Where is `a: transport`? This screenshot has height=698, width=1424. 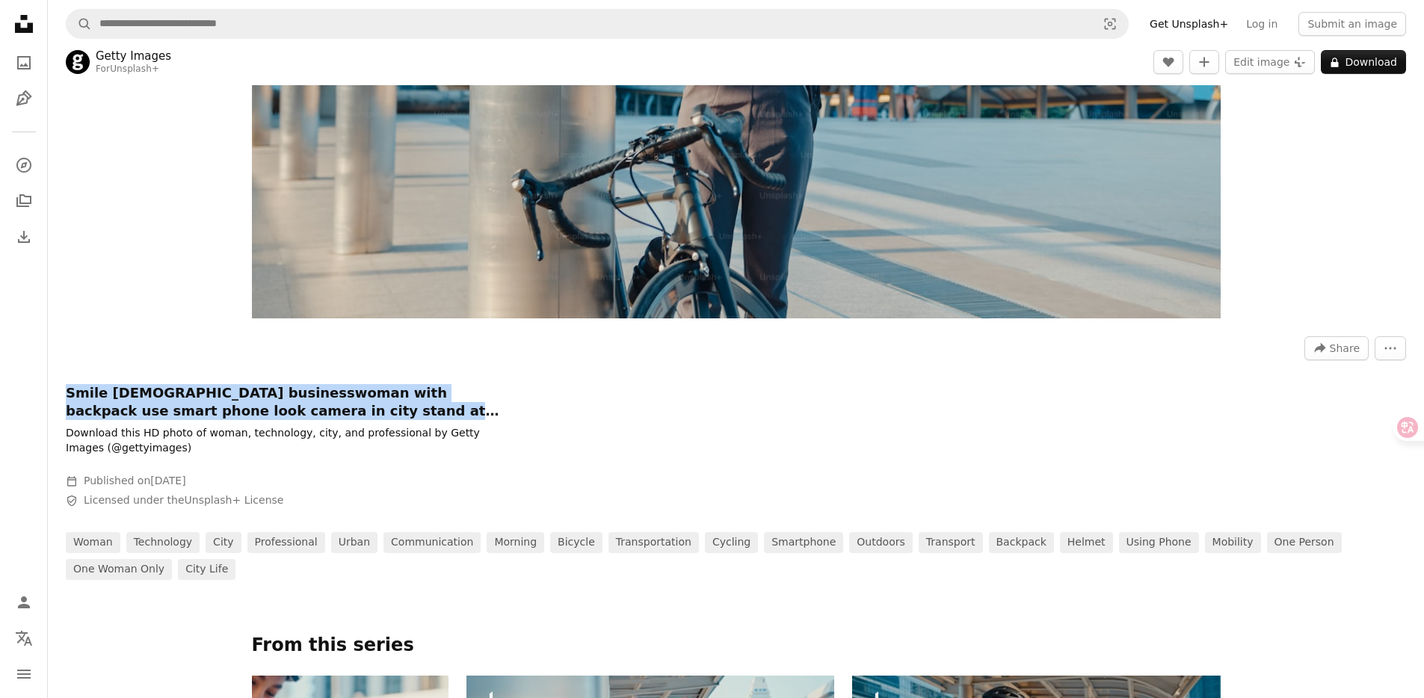 a: transport is located at coordinates (951, 543).